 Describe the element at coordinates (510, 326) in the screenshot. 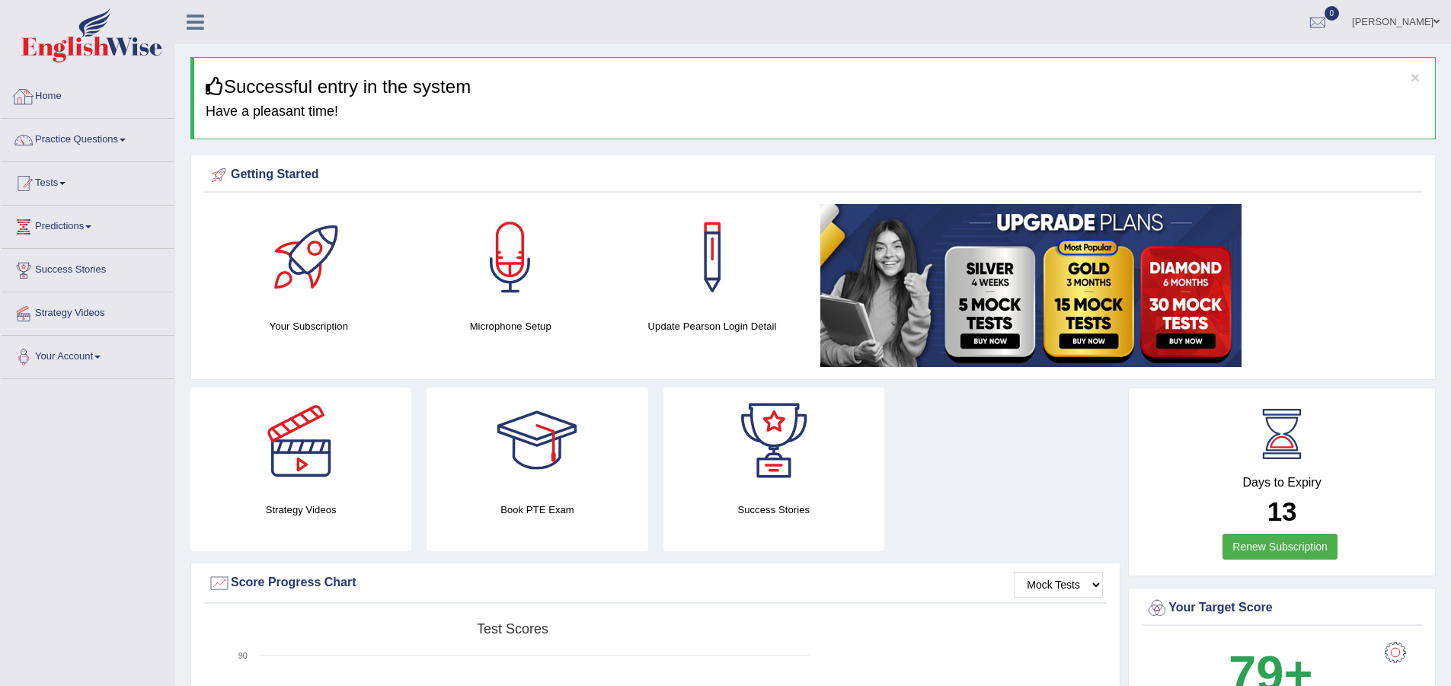

I see `h4: Microphone Setup` at that location.